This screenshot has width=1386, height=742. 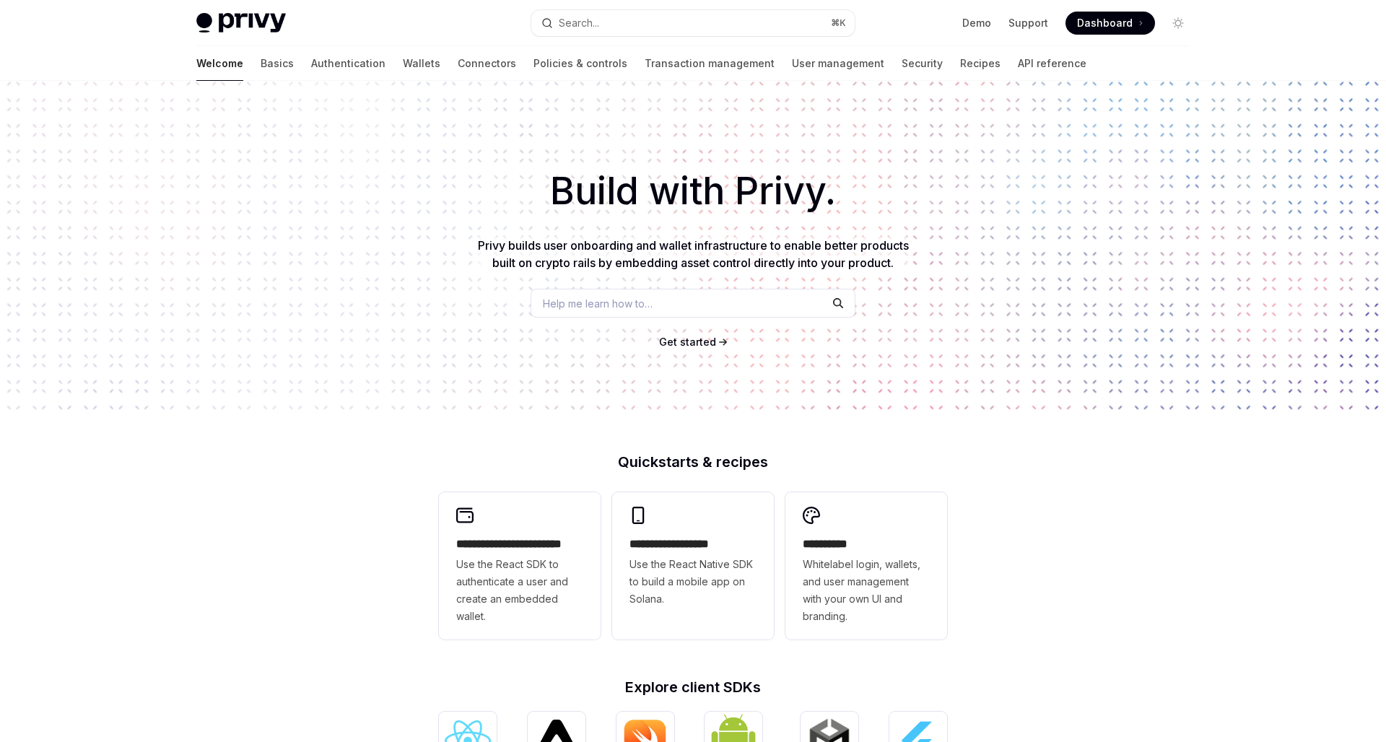 What do you see at coordinates (277, 64) in the screenshot?
I see `a: Basics` at bounding box center [277, 64].